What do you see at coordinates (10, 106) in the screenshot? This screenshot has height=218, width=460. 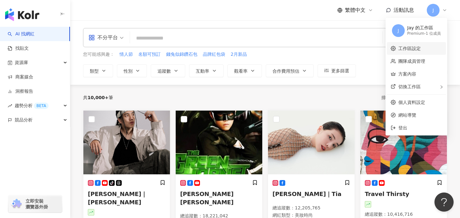 I see `span: rise` at bounding box center [10, 106].